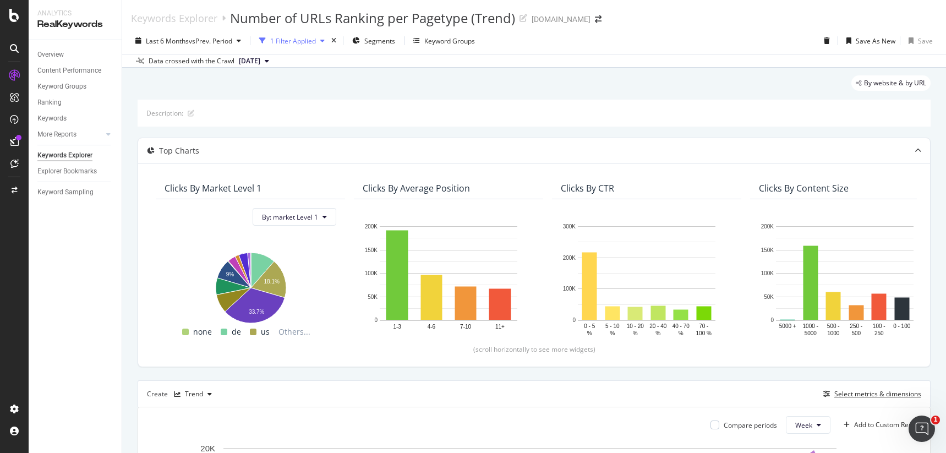  I want to click on span: us, so click(265, 332).